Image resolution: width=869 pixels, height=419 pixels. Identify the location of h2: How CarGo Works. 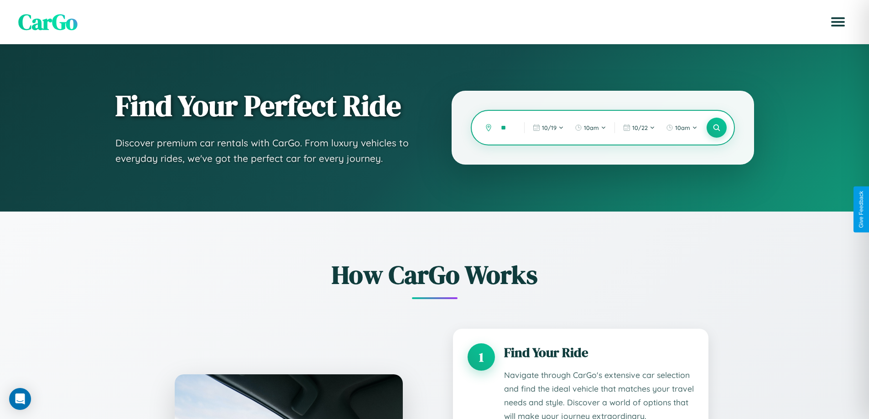
(435, 275).